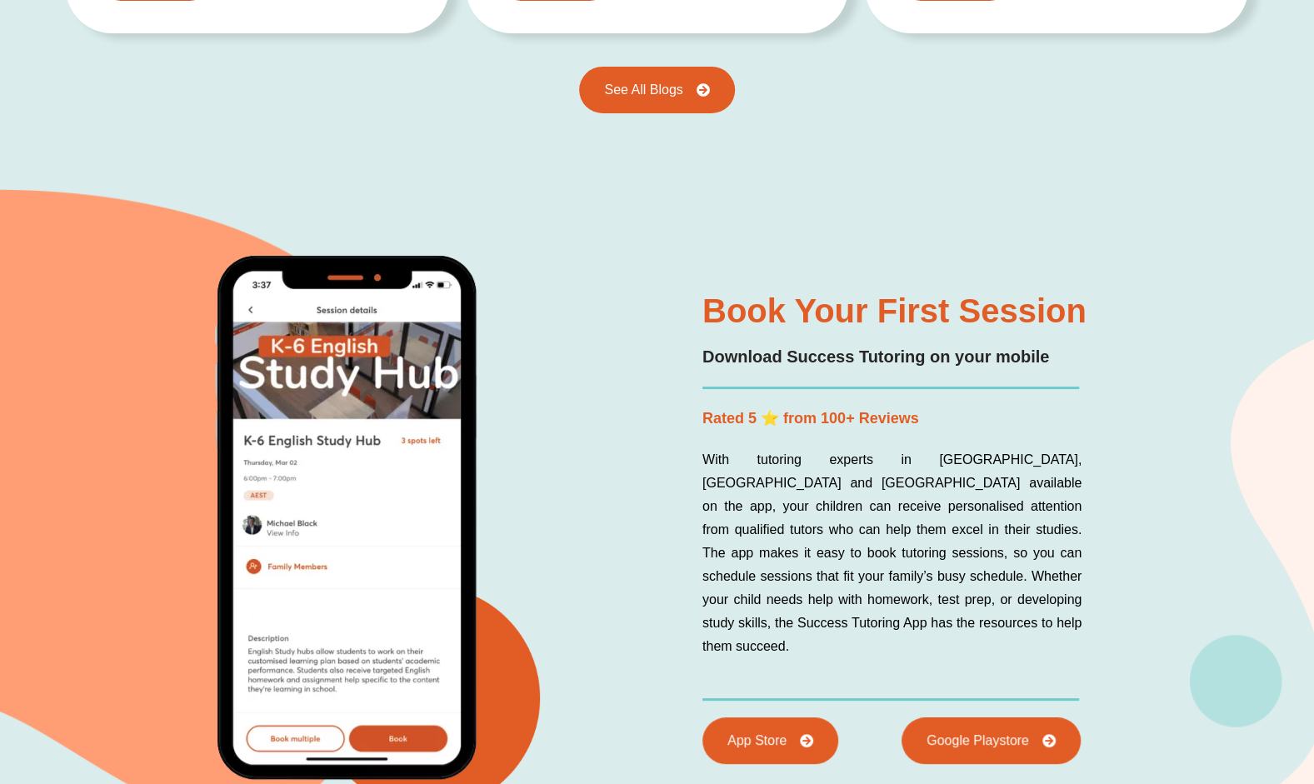 This screenshot has height=784, width=1314. What do you see at coordinates (991, 741) in the screenshot?
I see `a: Google Playstore` at bounding box center [991, 741].